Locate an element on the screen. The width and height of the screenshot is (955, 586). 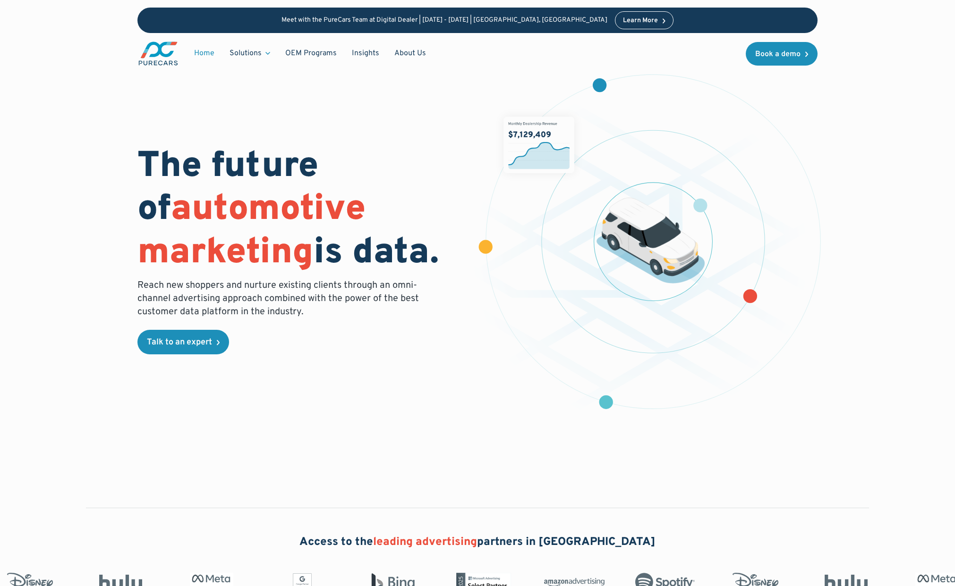
div: Talk to an expert is located at coordinates (179, 343).